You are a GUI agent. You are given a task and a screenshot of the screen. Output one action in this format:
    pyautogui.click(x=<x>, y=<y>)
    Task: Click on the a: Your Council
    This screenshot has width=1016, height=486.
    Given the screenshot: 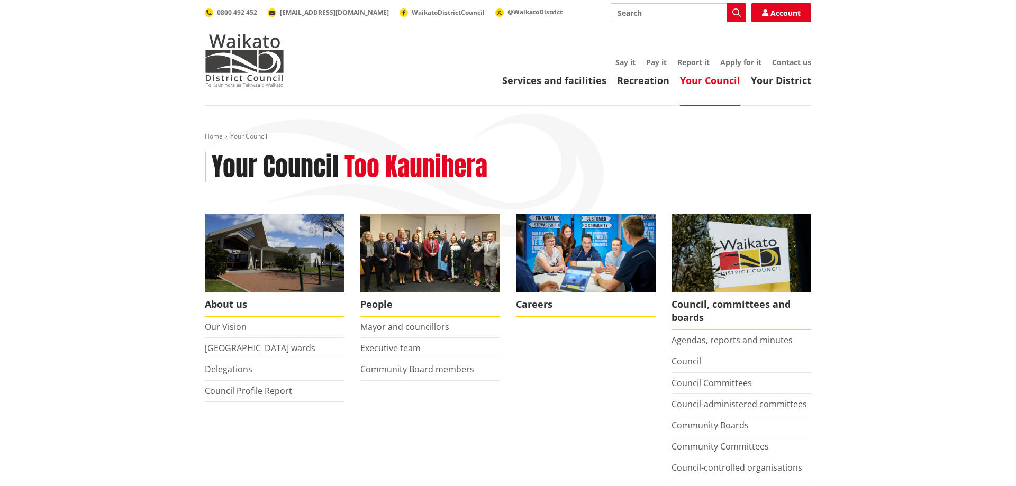 What is the action you would take?
    pyautogui.click(x=710, y=80)
    